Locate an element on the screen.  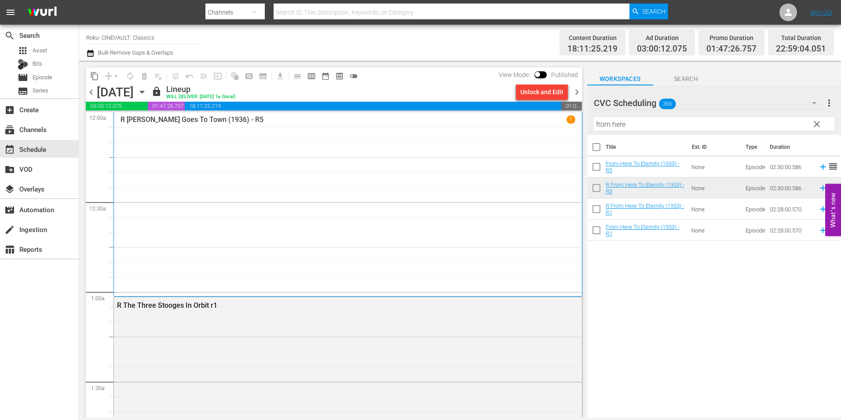
span: Day Calendar View is located at coordinates (296, 76).